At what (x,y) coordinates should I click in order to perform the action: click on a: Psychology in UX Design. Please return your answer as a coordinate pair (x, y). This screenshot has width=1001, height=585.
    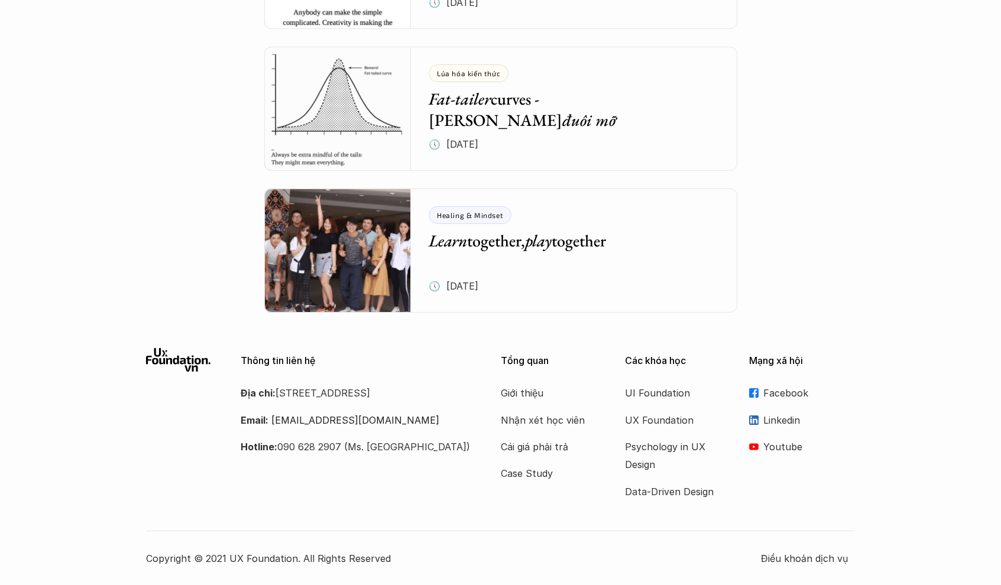
    Looking at the image, I should click on (672, 456).